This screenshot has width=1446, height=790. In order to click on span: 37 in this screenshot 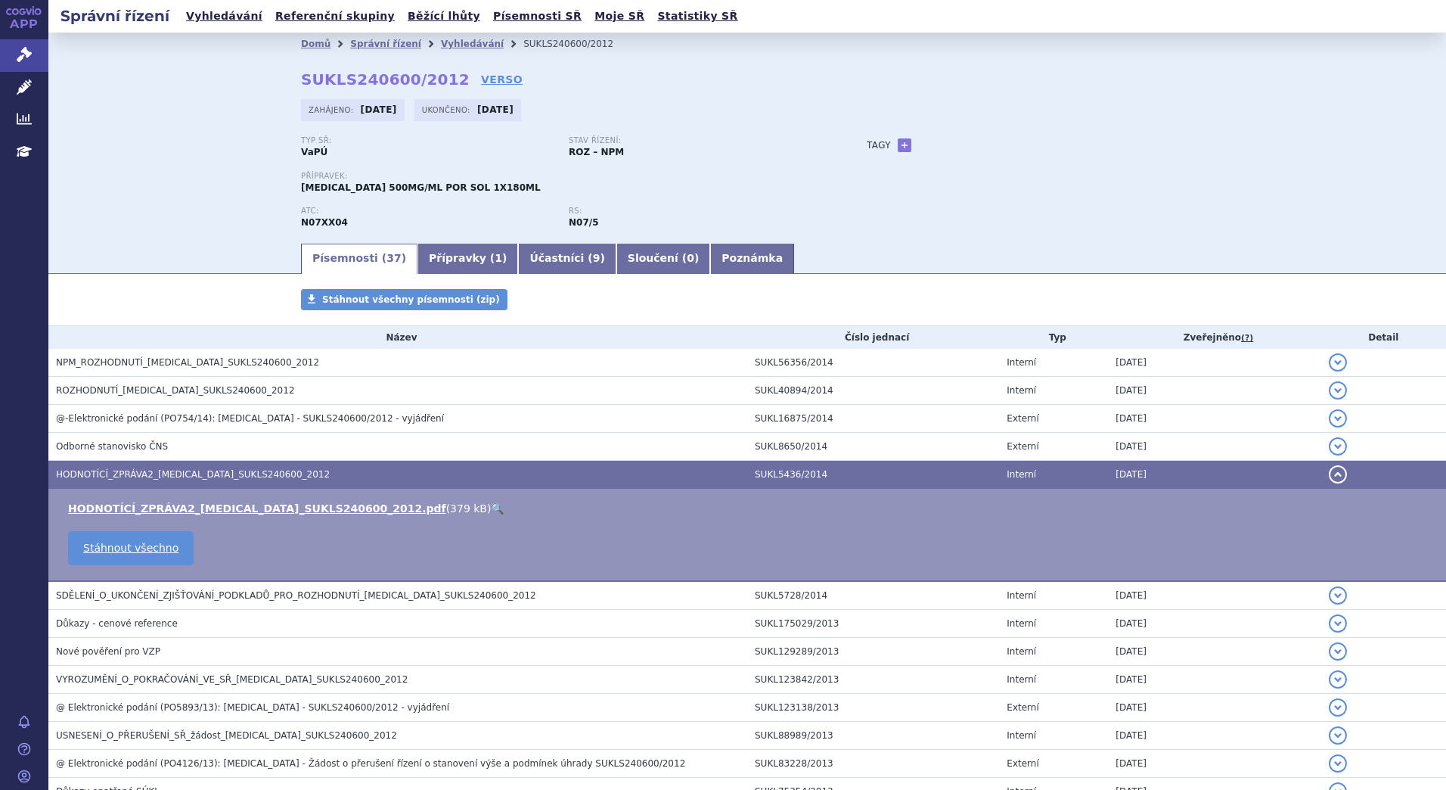, I will do `click(393, 258)`.